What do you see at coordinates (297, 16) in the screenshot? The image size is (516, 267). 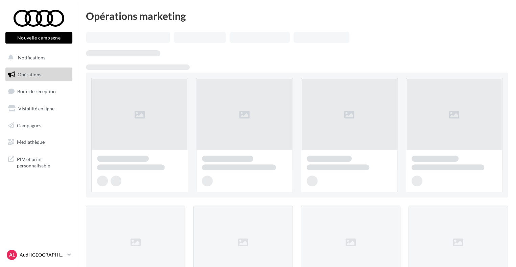 I see `div: Opérations marketing` at bounding box center [297, 16].